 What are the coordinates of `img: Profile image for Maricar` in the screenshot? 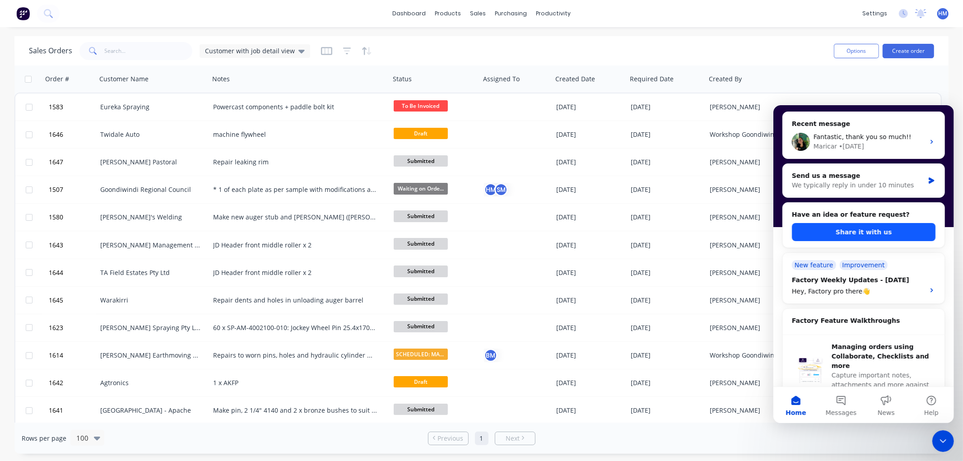 It's located at (28, 37).